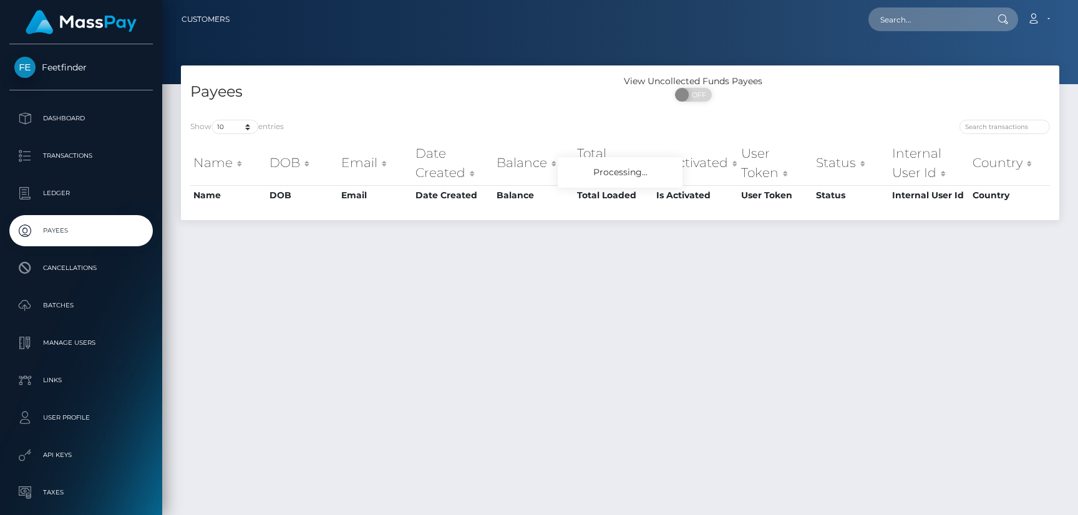 Image resolution: width=1078 pixels, height=515 pixels. I want to click on a: Manage Users, so click(81, 343).